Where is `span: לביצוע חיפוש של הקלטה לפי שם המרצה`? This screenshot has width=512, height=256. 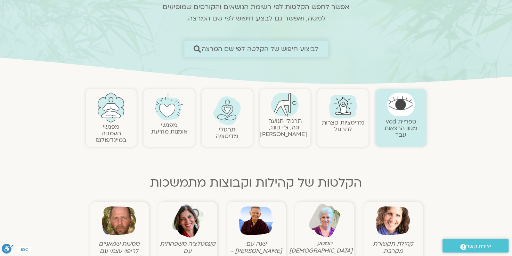
span: לביצוע חיפוש של הקלטה לפי שם המרצה is located at coordinates (260, 49).